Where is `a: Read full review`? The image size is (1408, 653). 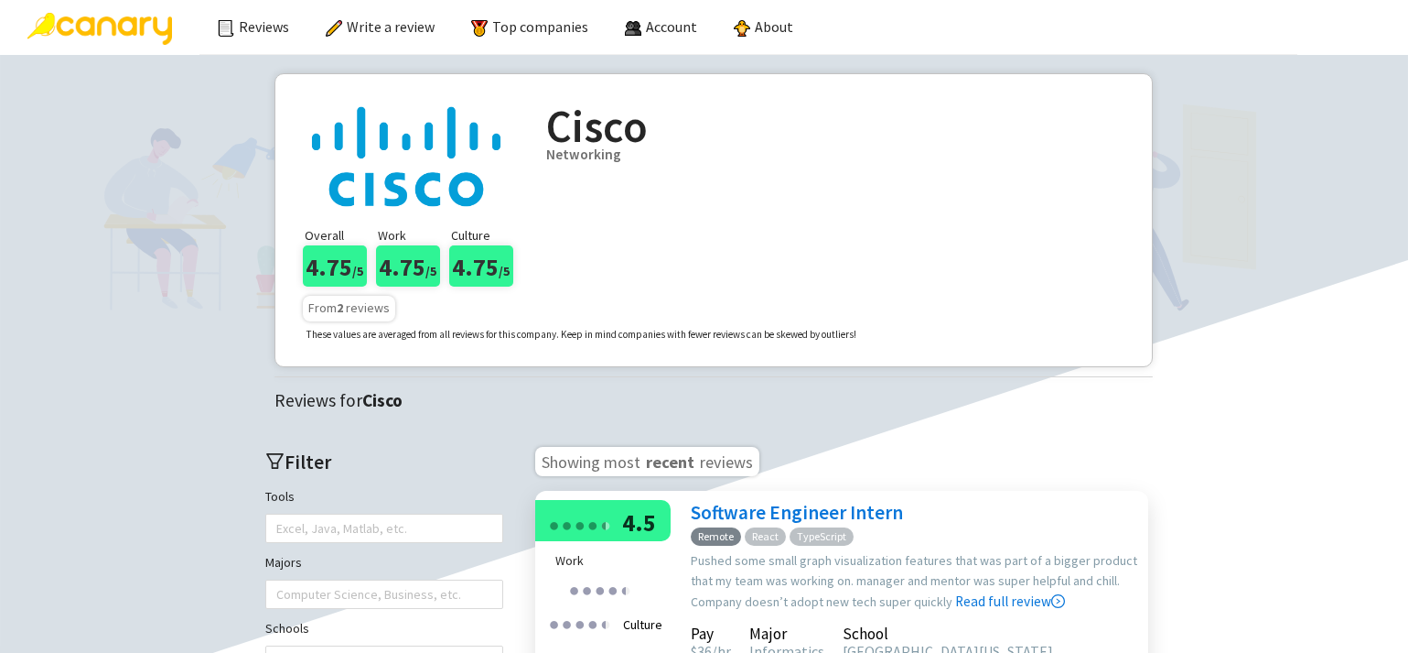
a: Read full review is located at coordinates (1010, 555).